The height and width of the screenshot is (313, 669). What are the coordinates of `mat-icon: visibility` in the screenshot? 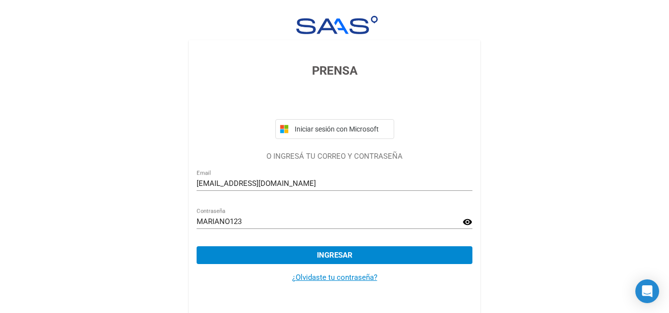 It's located at (467, 222).